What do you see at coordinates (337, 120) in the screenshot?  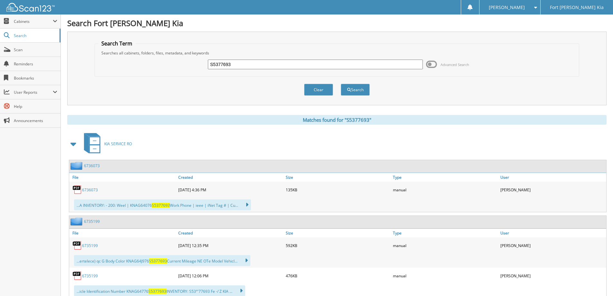 I see `div: Matches found for "S5377693"` at bounding box center [337, 120].